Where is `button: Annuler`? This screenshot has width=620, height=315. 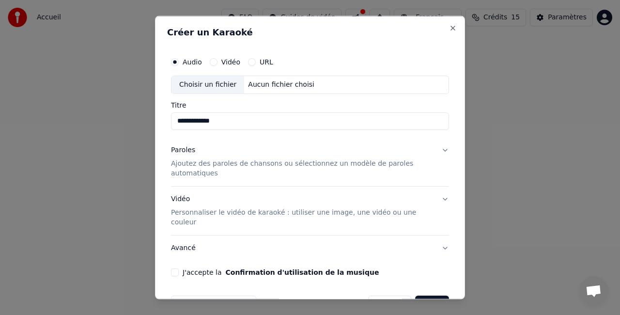
button: Annuler is located at coordinates (390, 304).